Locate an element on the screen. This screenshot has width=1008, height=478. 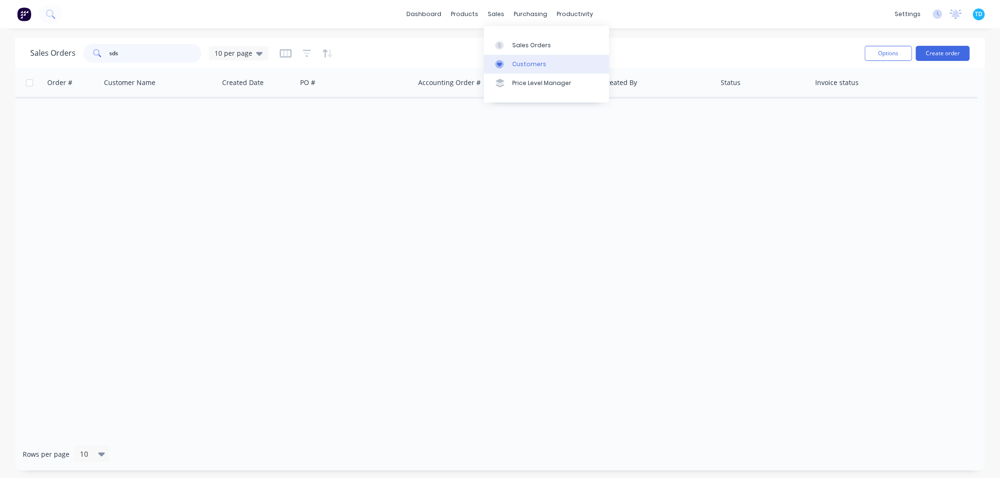
div: sales is located at coordinates (496, 14).